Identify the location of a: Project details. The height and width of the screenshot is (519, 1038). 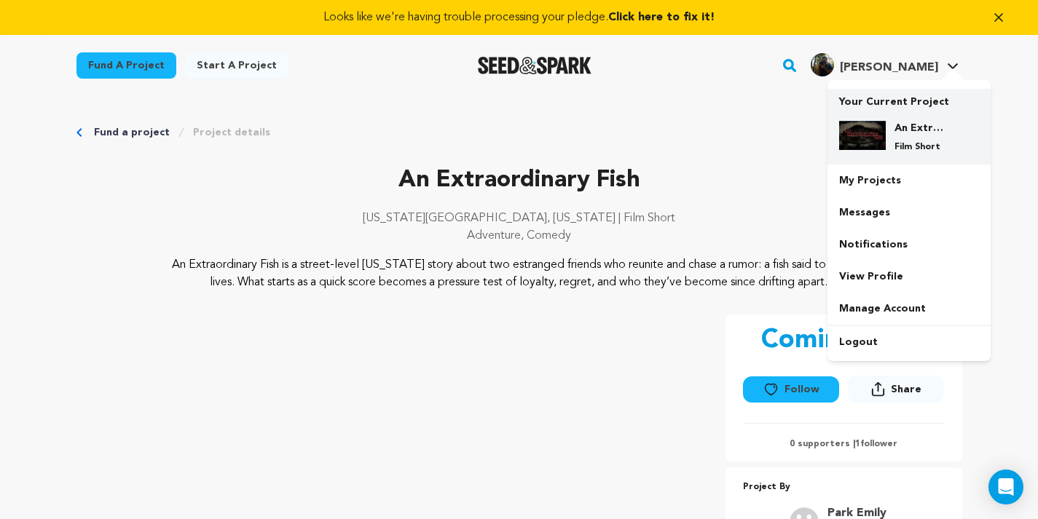
(232, 133).